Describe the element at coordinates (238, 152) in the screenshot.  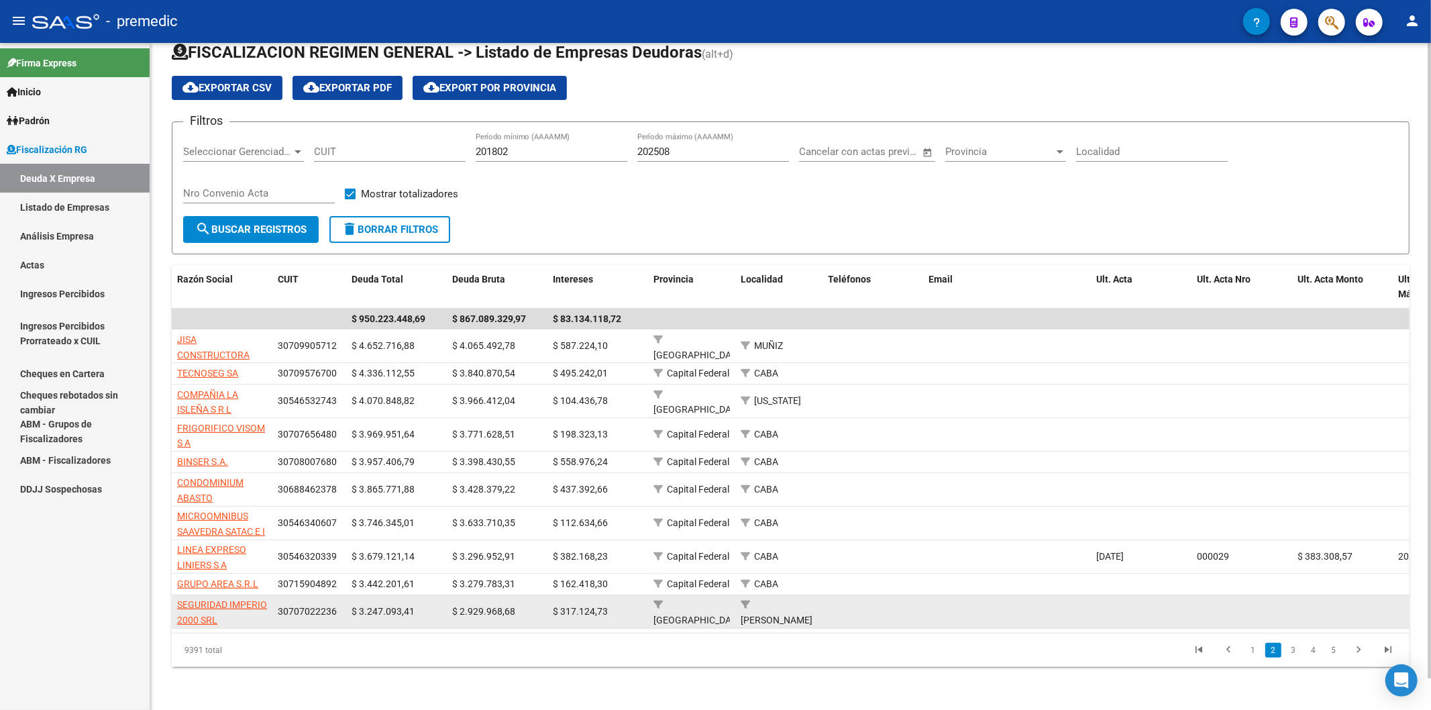
I see `span: Seleccionar Gerenciador` at that location.